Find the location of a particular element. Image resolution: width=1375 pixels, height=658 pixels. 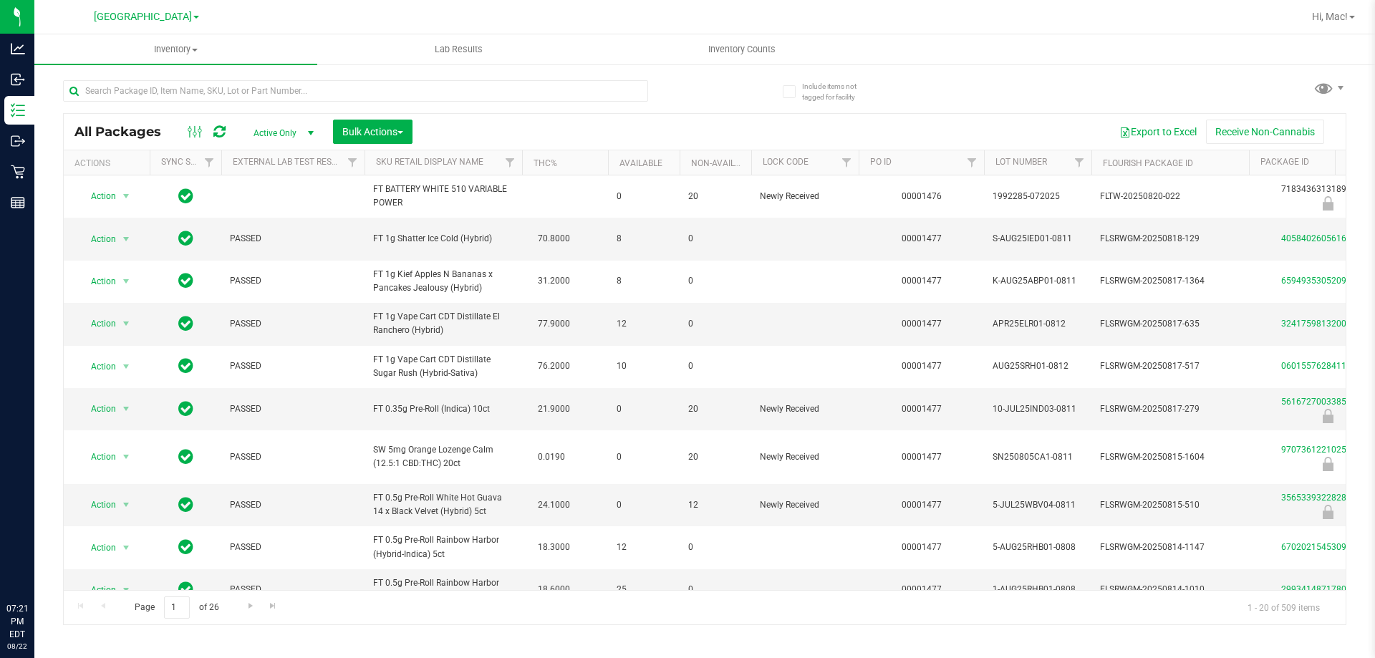

span: FLSRWGM-20250815-1604 is located at coordinates (1170, 457).